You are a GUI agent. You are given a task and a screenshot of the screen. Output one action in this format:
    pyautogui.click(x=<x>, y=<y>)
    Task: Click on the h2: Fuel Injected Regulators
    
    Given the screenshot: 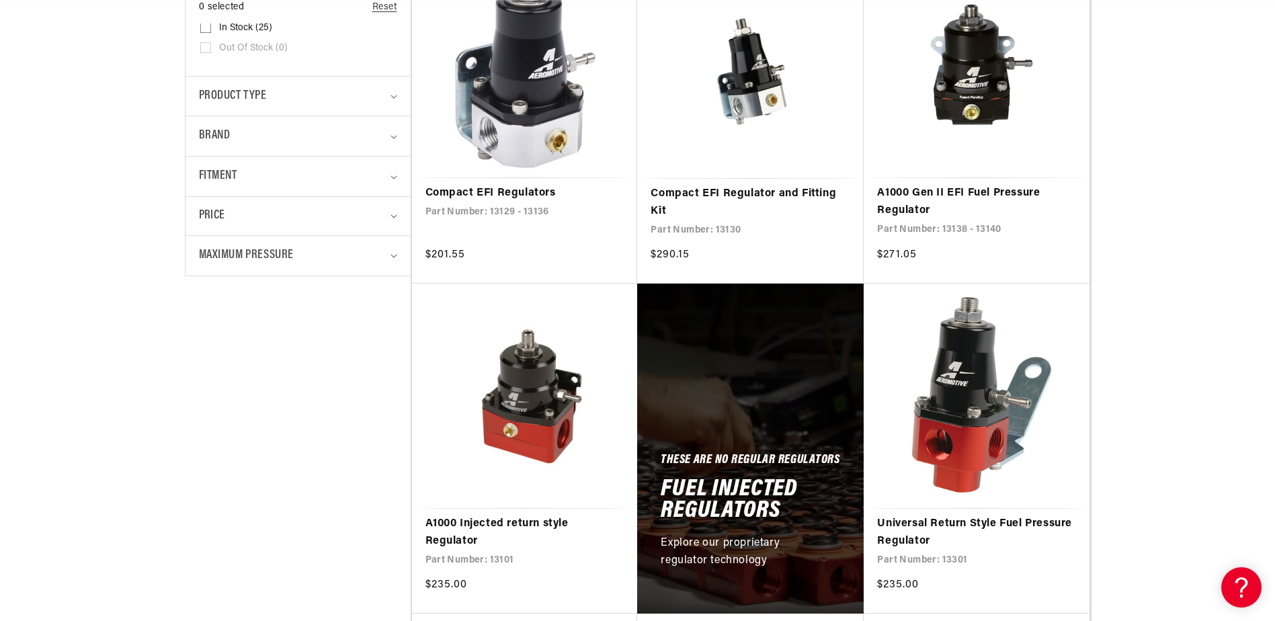 What is the action you would take?
    pyautogui.click(x=750, y=500)
    